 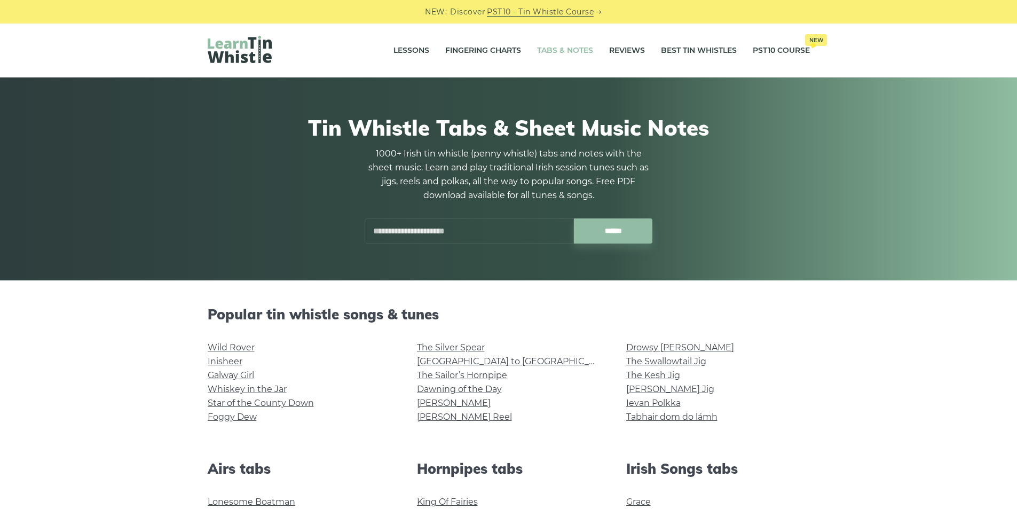 I want to click on h2: Airs tabs, so click(x=299, y=468).